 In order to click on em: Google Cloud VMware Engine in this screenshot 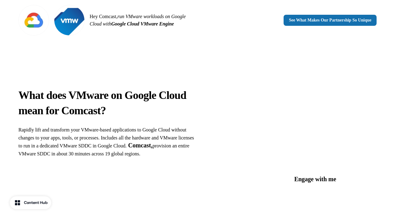, I will do `click(143, 24)`.